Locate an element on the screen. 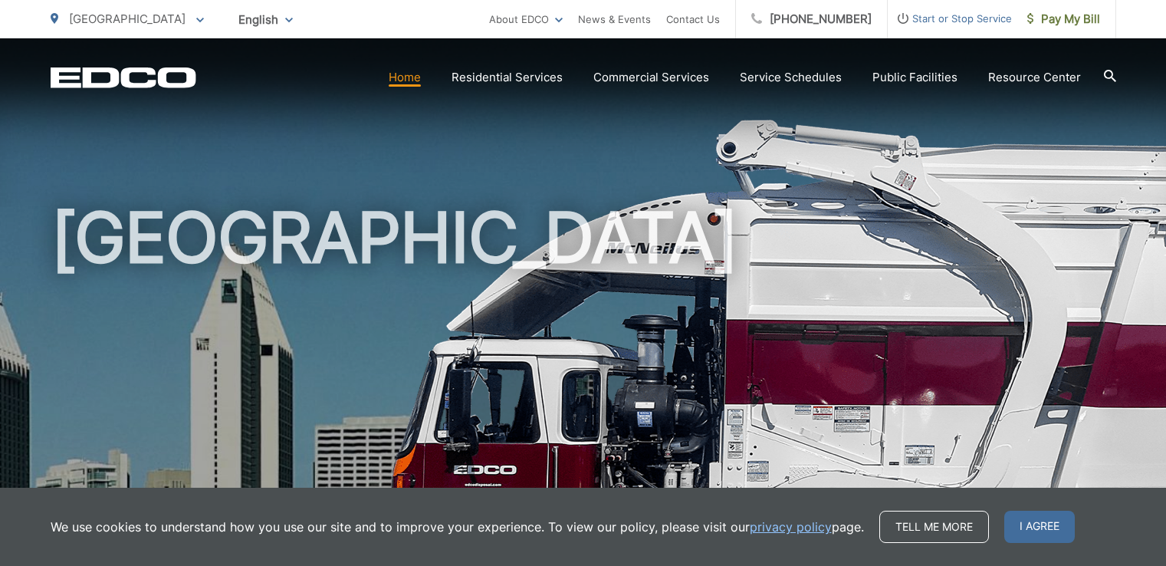  span: Pay My Bill is located at coordinates (1063, 19).